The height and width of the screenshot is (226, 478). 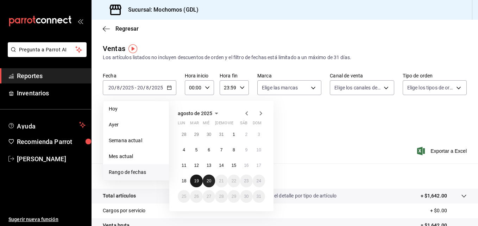 I want to click on button: 28 de julio de 2025, so click(x=184, y=134).